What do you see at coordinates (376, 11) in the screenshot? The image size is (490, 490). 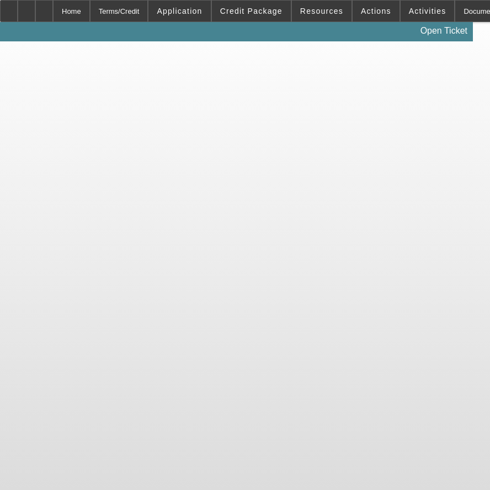 I see `button: Actions` at bounding box center [376, 11].